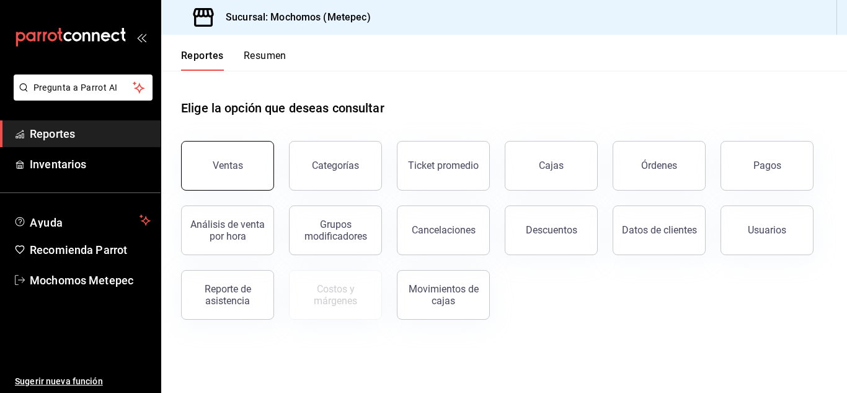 The image size is (847, 393). Describe the element at coordinates (228, 165) in the screenshot. I see `div: Ventas` at that location.